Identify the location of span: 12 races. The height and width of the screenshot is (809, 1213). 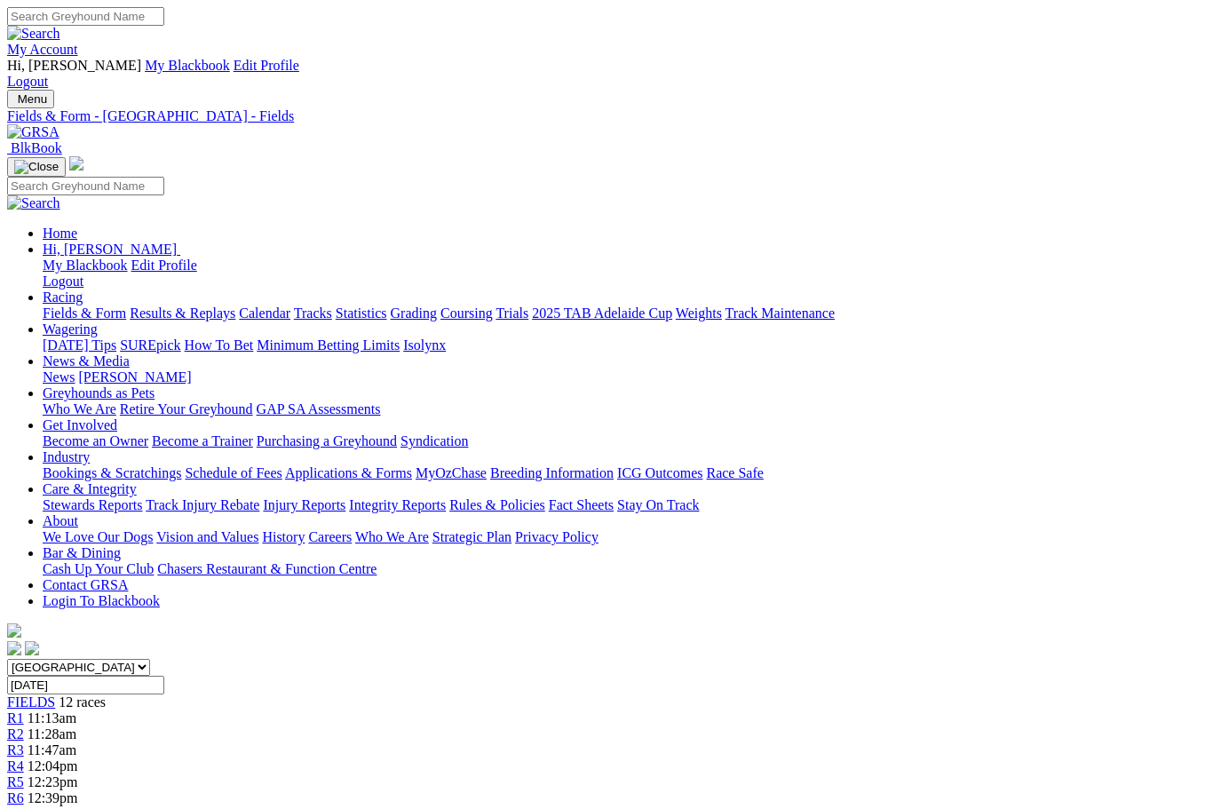
(82, 702).